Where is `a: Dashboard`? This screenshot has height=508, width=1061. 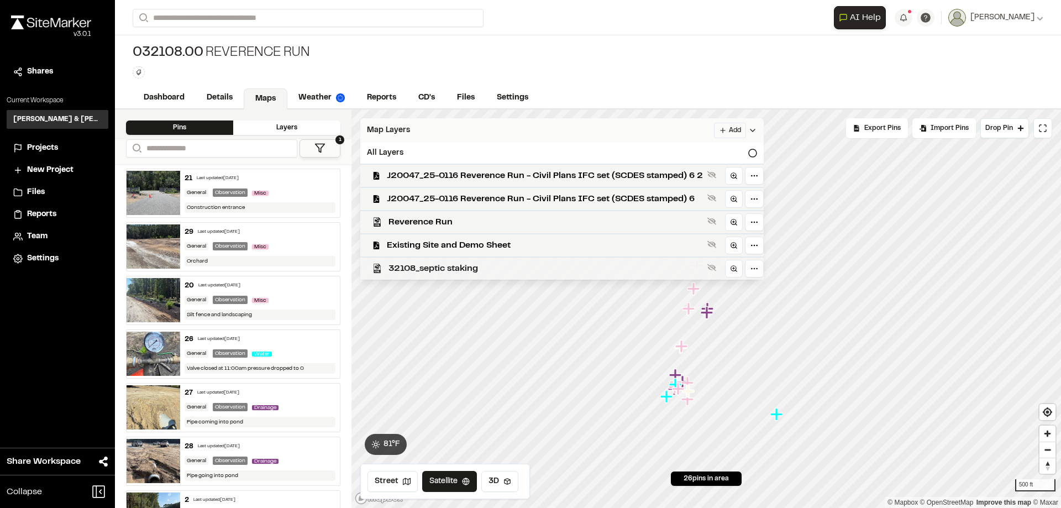 a: Dashboard is located at coordinates (164, 98).